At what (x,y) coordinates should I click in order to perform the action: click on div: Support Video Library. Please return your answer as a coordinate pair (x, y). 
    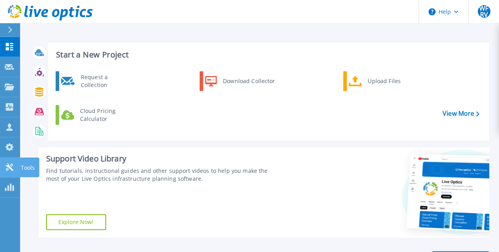
    Looking at the image, I should click on (163, 159).